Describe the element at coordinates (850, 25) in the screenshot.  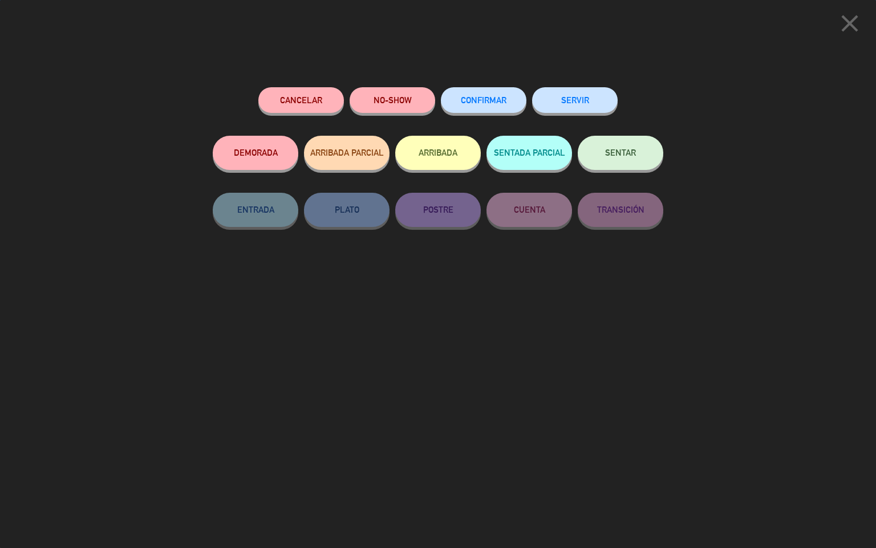
I see `button: close` at that location.